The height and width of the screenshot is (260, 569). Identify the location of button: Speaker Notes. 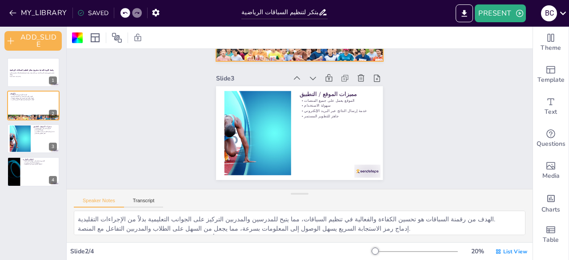
(99, 203).